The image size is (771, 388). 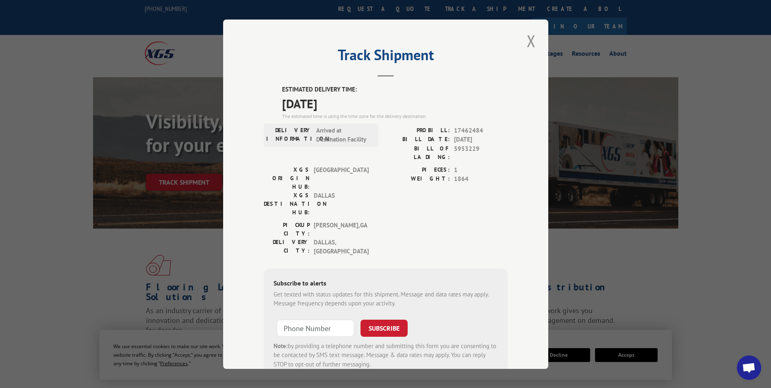 I want to click on label: XGS DESTINATION HUB:, so click(x=287, y=203).